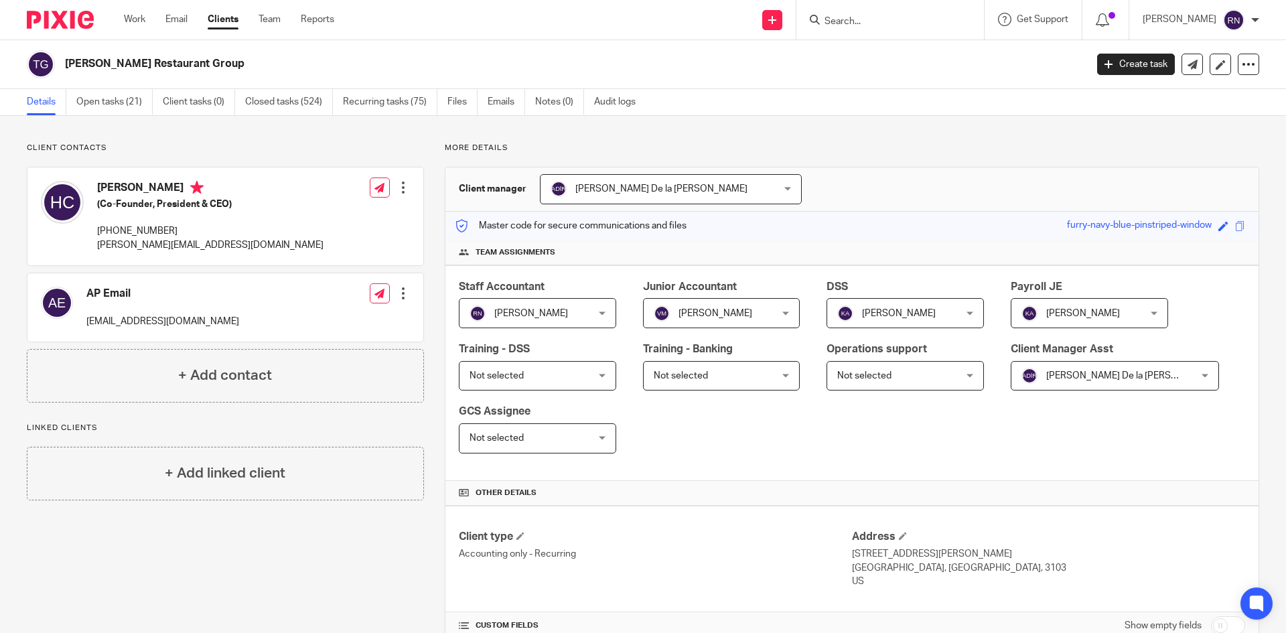 This screenshot has height=633, width=1286. Describe the element at coordinates (1048, 581) in the screenshot. I see `p: US` at that location.